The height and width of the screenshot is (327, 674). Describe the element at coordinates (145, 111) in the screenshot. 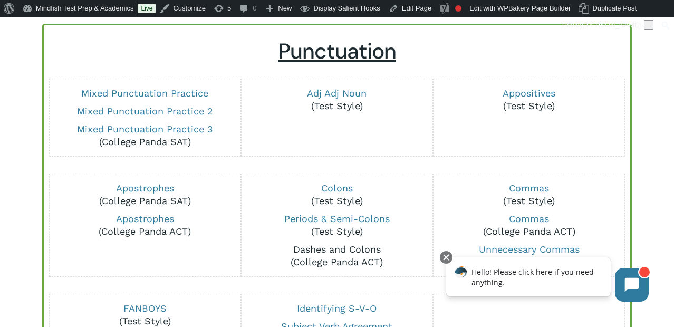

I see `a: Mixed Punctuation Practice 2` at that location.